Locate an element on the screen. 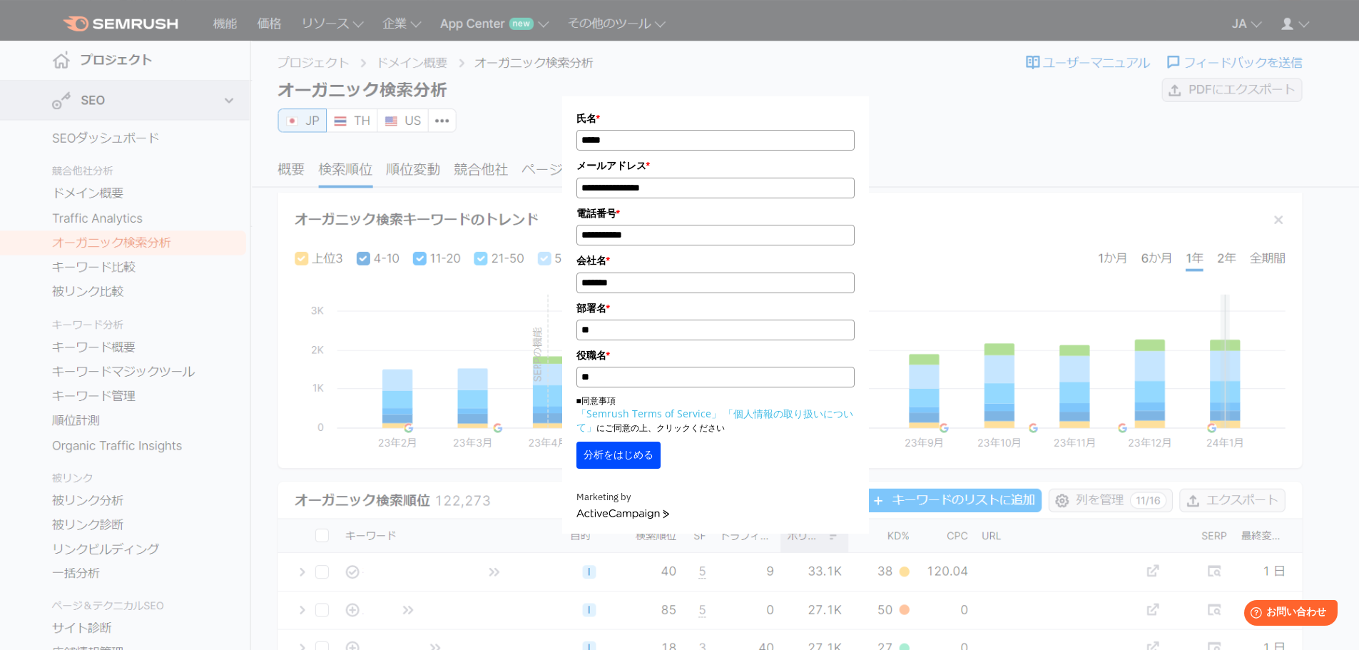 The height and width of the screenshot is (650, 1359). label: 役職名 is located at coordinates (716, 355).